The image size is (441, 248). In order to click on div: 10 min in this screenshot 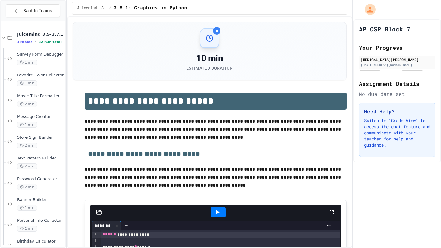, I will do `click(209, 58)`.